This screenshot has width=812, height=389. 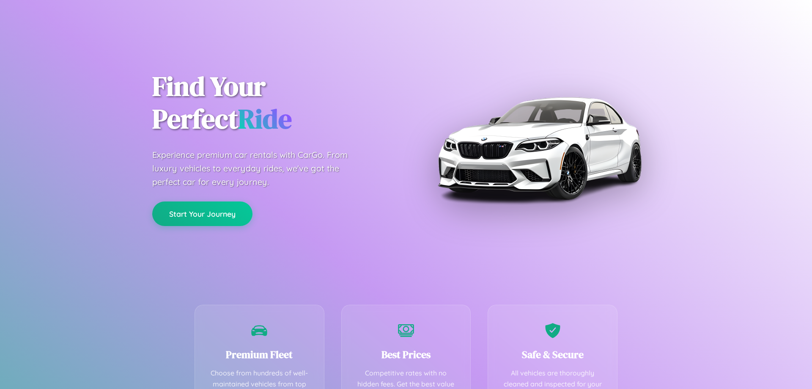 What do you see at coordinates (273, 103) in the screenshot?
I see `h1: Find Your Perfect` at bounding box center [273, 103].